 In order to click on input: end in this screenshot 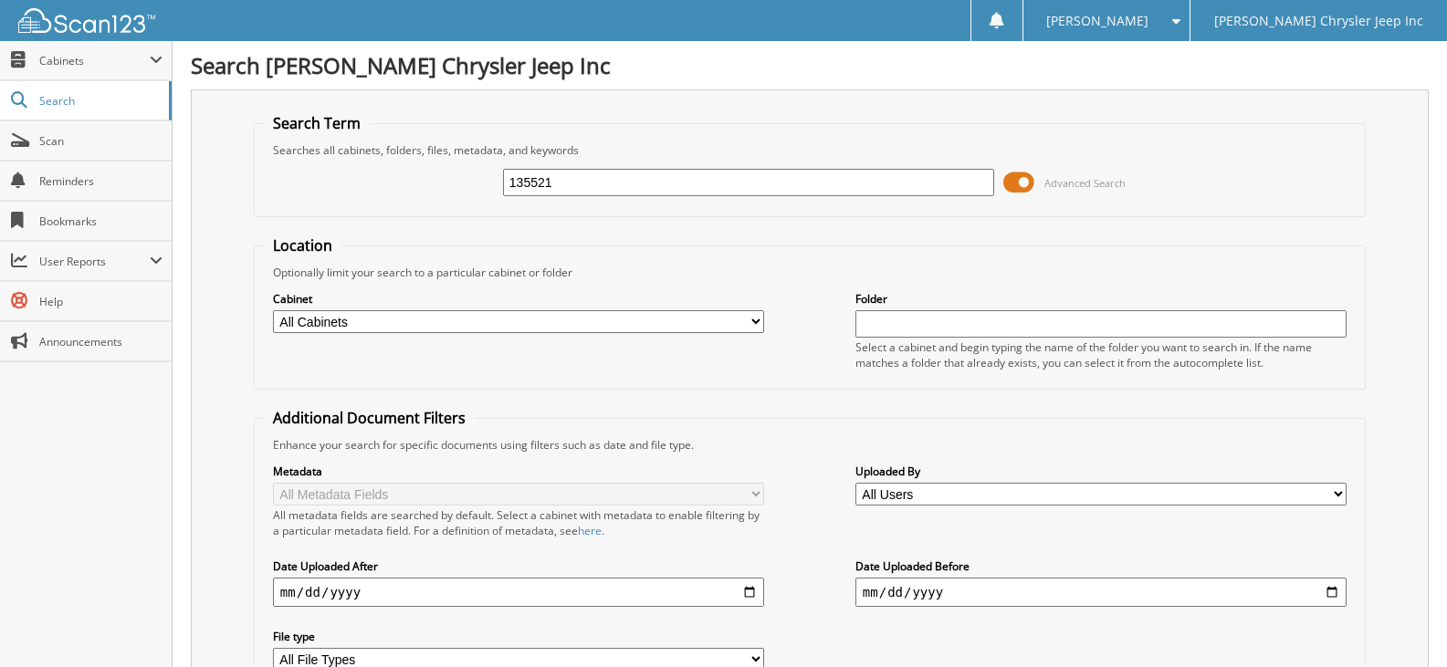, I will do `click(1101, 592)`.